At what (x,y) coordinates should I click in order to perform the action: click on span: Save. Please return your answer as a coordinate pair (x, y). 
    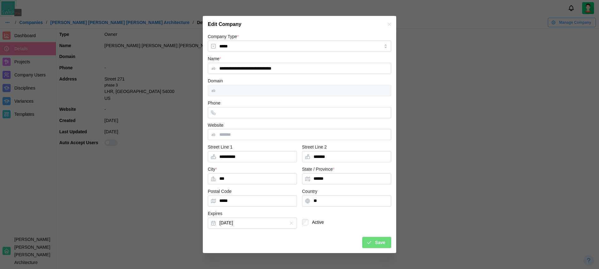
    Looking at the image, I should click on (380, 242).